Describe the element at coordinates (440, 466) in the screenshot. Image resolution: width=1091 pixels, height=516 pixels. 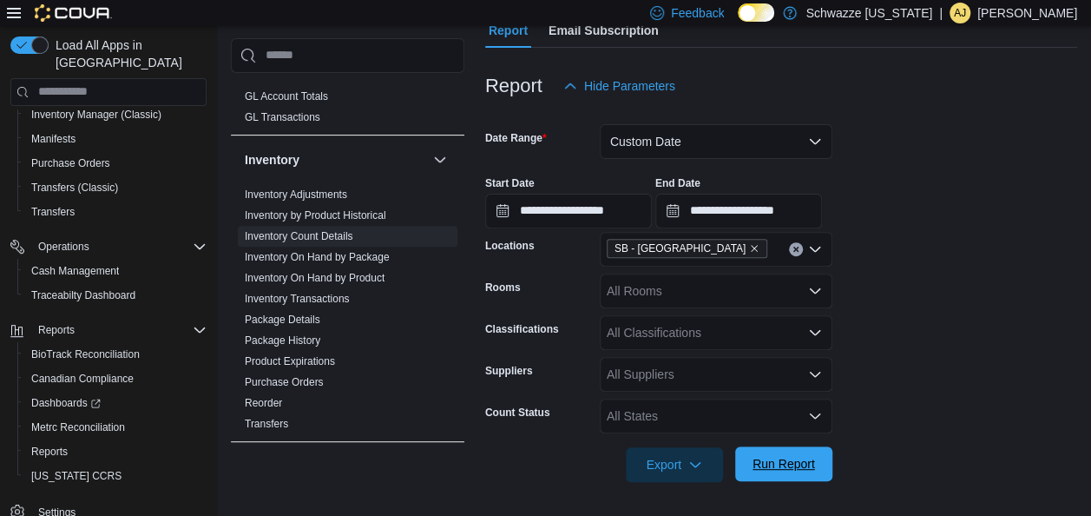
I see `button: Loyalty` at that location.